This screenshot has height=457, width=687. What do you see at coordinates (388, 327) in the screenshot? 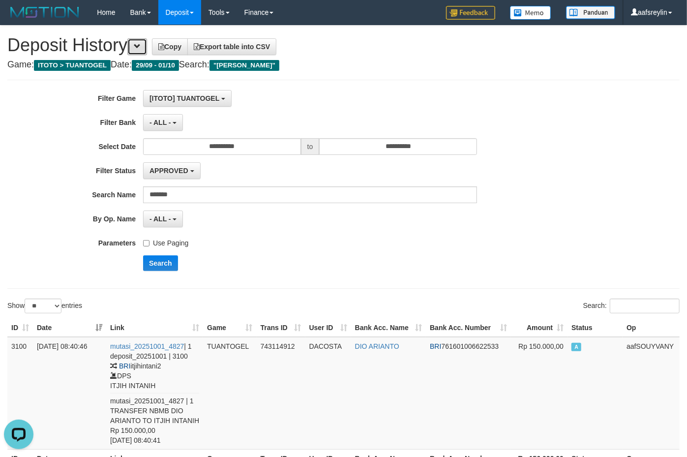
I see `th: Bank Acc. Name: activate to sort column ascending` at bounding box center [388, 327].